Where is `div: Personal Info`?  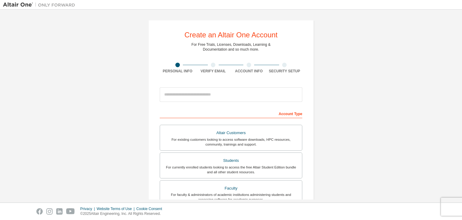
div: Personal Info is located at coordinates (177, 71).